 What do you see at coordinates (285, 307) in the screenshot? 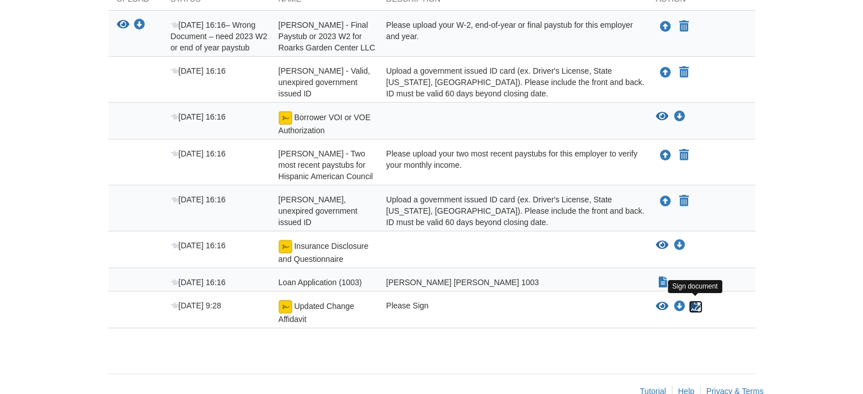
I see `img: Ready for you to esign` at bounding box center [285, 307].